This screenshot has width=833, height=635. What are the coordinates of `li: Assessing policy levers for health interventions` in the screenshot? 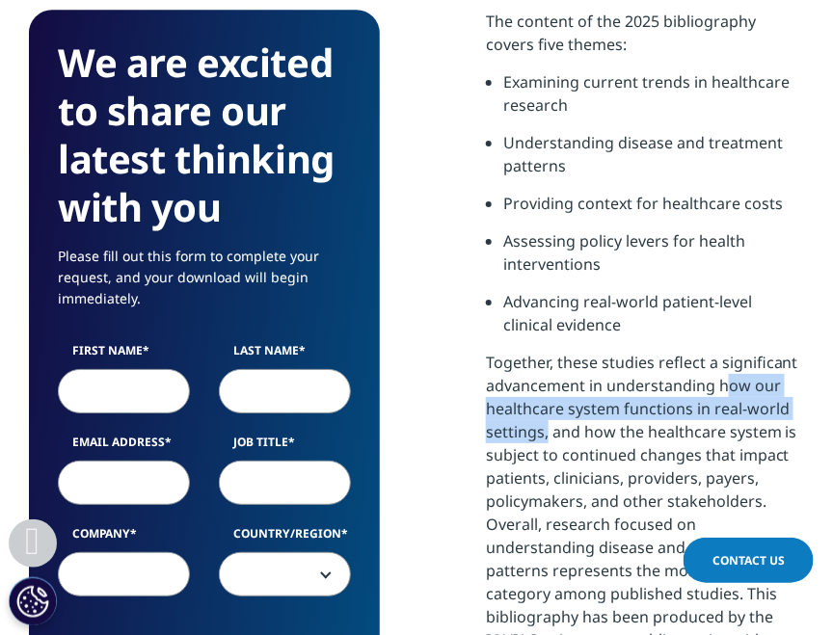 It's located at (653, 259).